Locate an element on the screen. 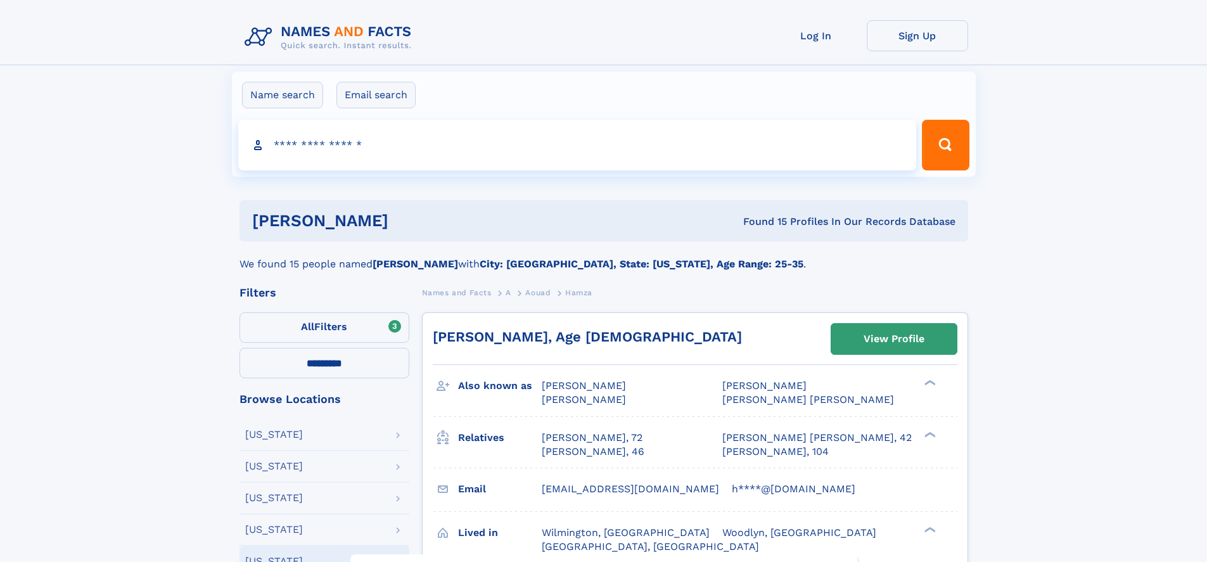 The height and width of the screenshot is (562, 1207). button: Search Button is located at coordinates (945, 145).